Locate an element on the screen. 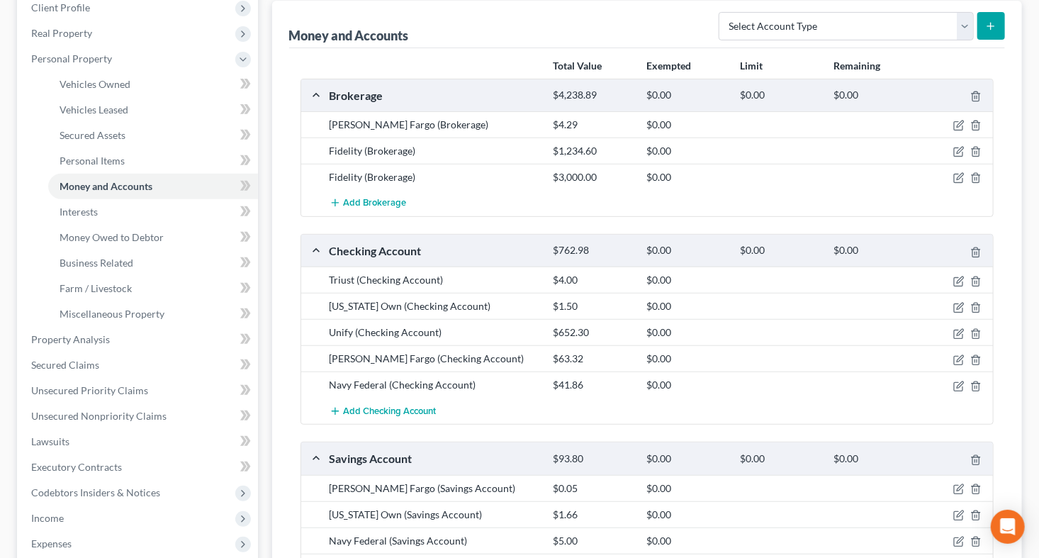  span: Lawsuits is located at coordinates (50, 441).